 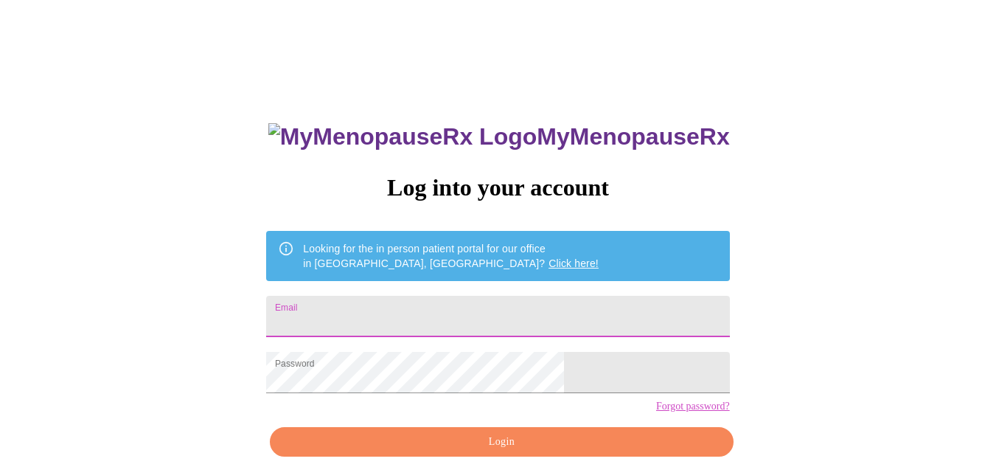 I want to click on button: Login, so click(x=501, y=442).